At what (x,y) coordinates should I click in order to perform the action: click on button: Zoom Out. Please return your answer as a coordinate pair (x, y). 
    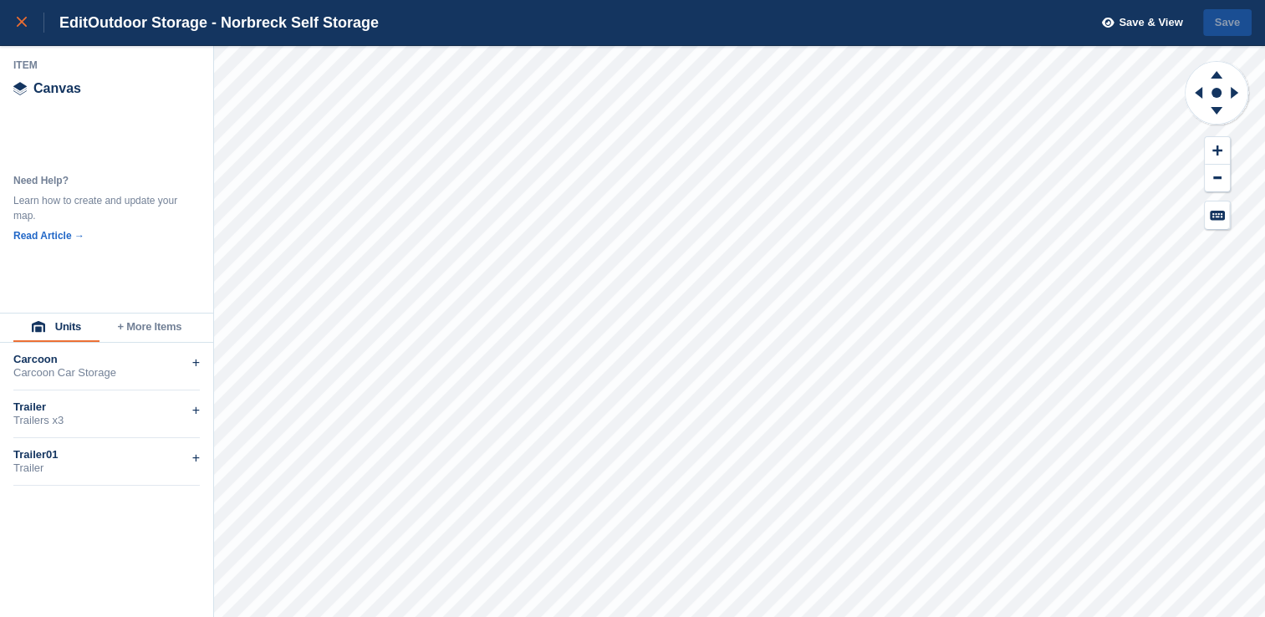
    Looking at the image, I should click on (1217, 178).